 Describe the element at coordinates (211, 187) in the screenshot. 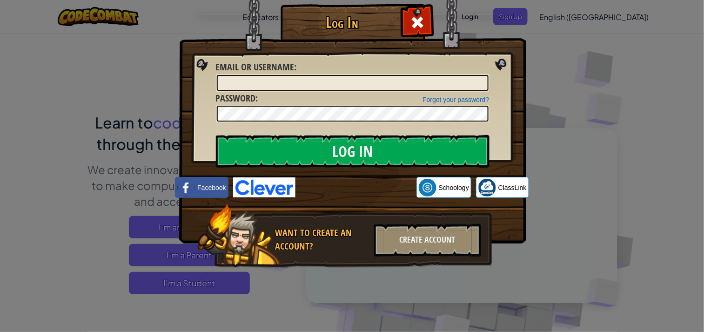

I see `span: Facebook` at that location.